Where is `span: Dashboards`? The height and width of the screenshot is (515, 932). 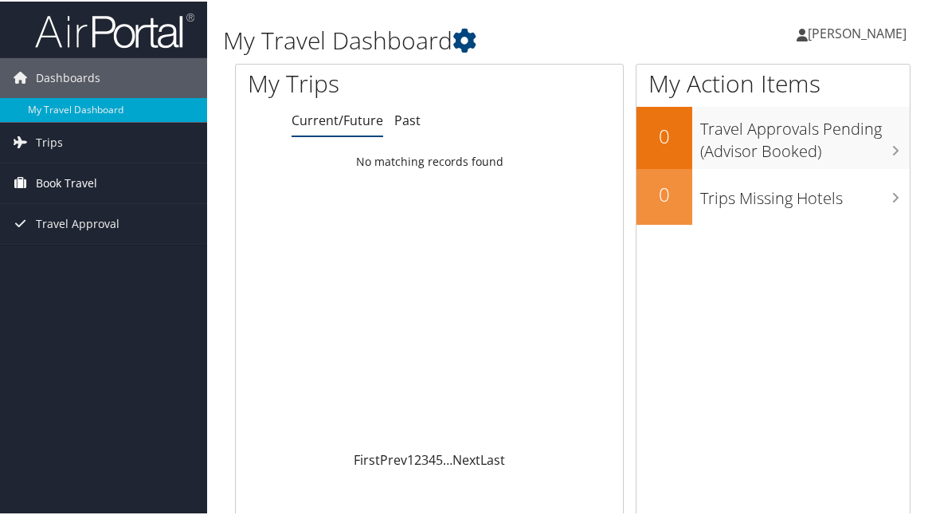
span: Dashboards is located at coordinates (68, 76).